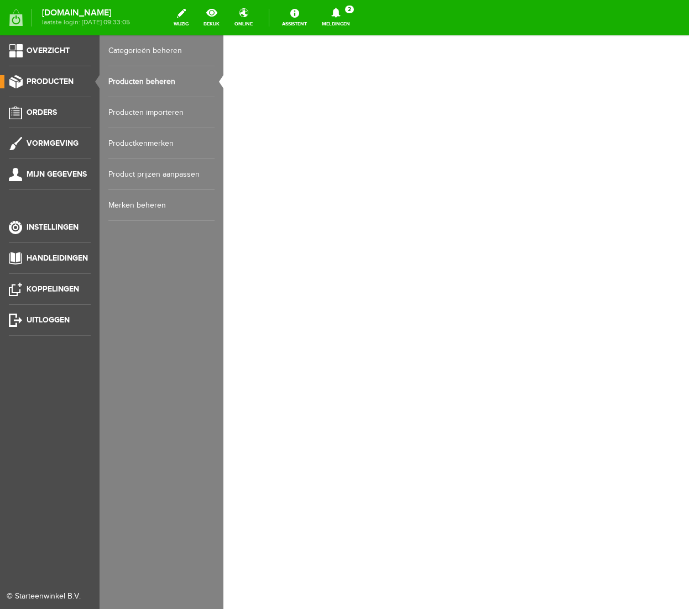 The height and width of the screenshot is (609, 689). I want to click on a: Merken beheren, so click(161, 206).